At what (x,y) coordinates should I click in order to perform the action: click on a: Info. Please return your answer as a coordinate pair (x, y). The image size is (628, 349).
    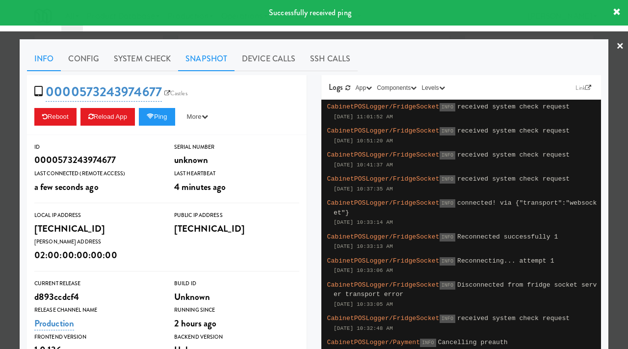
    Looking at the image, I should click on (44, 59).